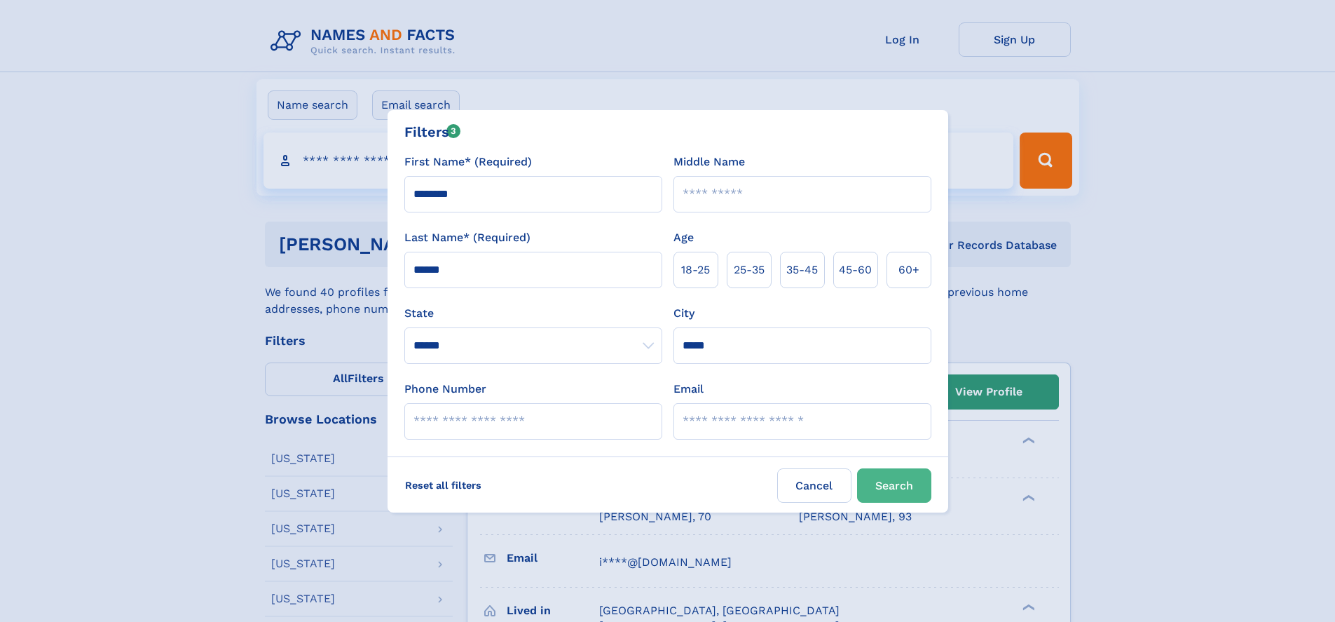 Image resolution: width=1335 pixels, height=622 pixels. I want to click on button: Search, so click(894, 485).